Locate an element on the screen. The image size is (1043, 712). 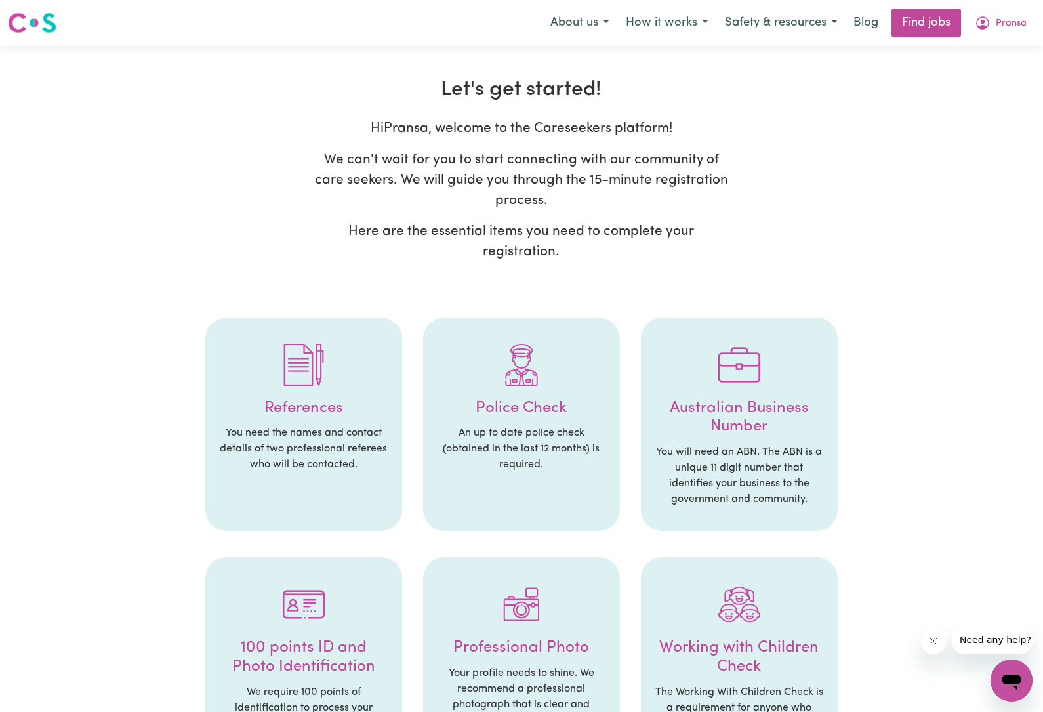
h4: References is located at coordinates (304, 408).